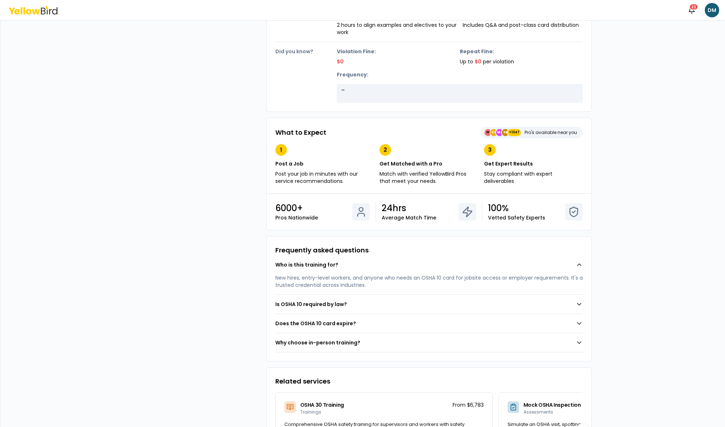 The image size is (725, 427). I want to click on h3: What to Expect, so click(301, 132).